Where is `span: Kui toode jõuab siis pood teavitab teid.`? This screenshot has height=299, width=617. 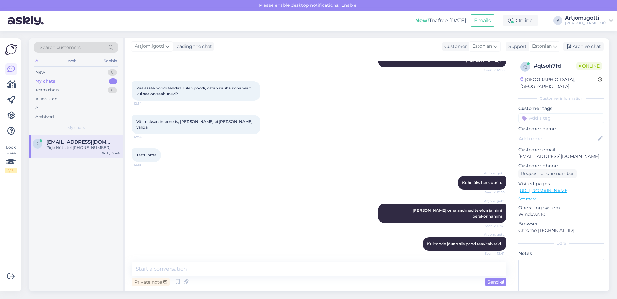 span: Kui toode jõuab siis pood teavitab teid. is located at coordinates (464, 243).